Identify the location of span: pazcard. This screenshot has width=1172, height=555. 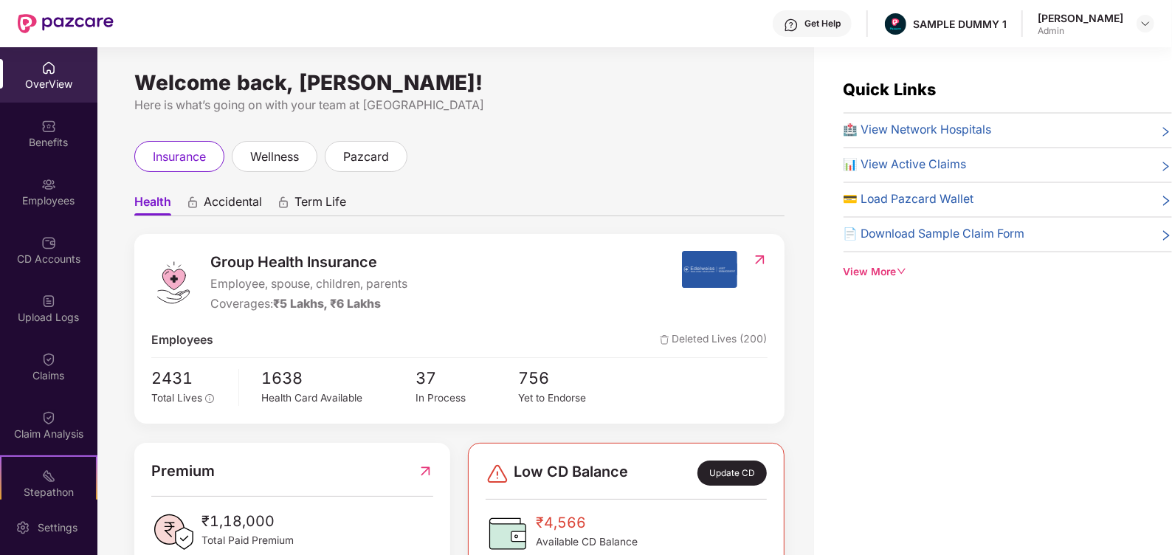
(366, 156).